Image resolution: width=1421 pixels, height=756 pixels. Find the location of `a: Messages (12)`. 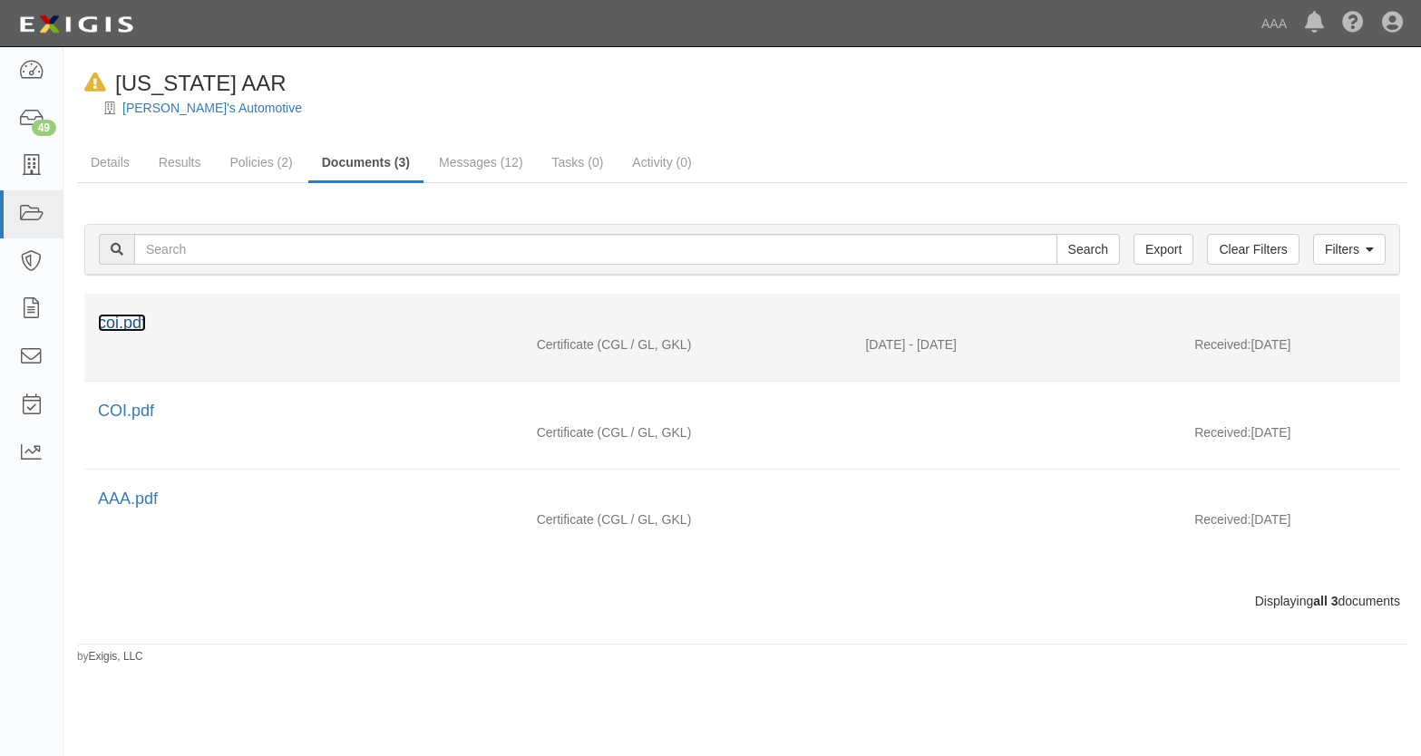

a: Messages (12) is located at coordinates (480, 162).